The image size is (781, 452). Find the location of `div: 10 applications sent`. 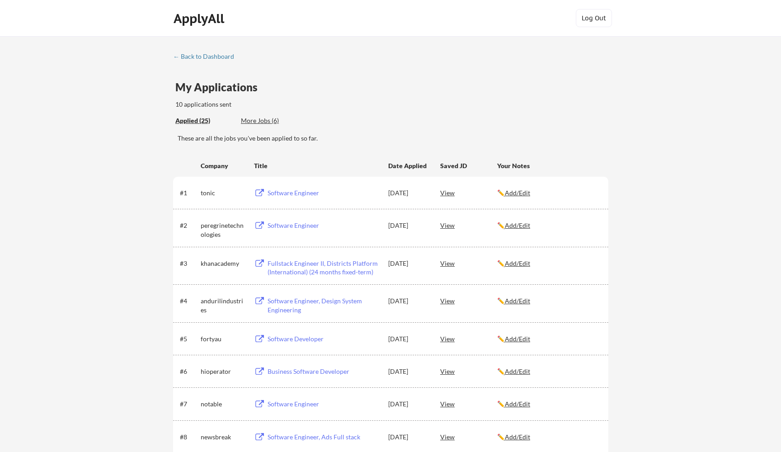

div: 10 applications sent is located at coordinates (263, 104).